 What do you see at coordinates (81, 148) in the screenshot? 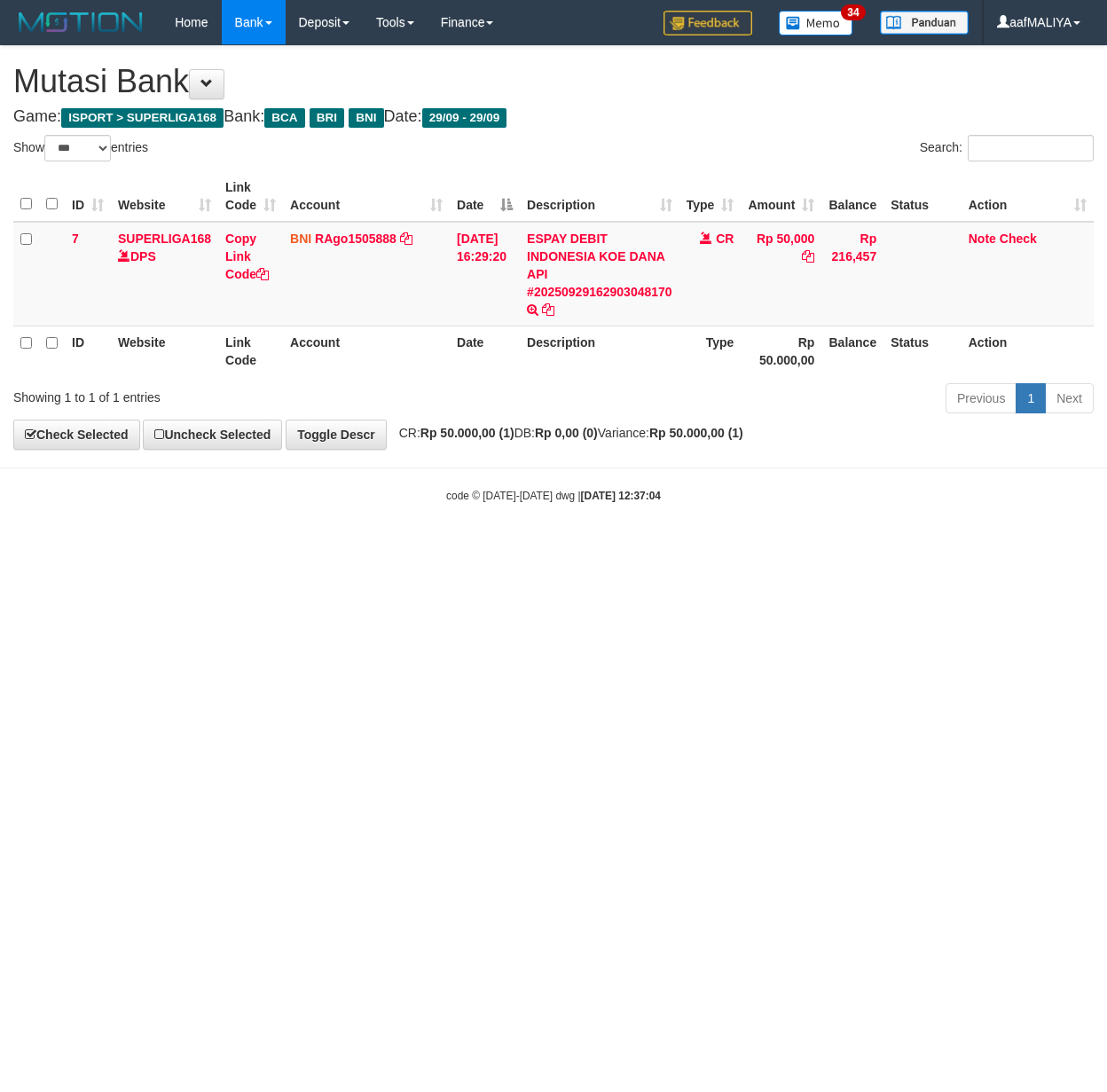
I see `label: Show entries` at bounding box center [81, 148].